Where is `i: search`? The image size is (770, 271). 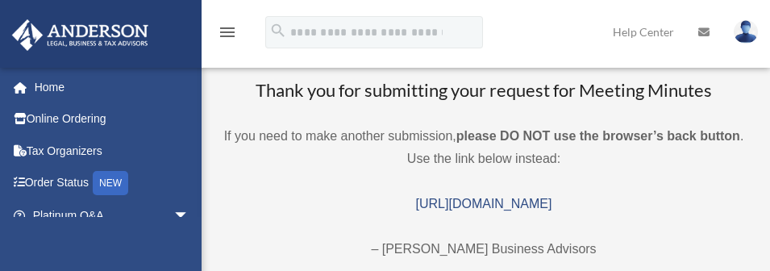
i: search is located at coordinates (278, 31).